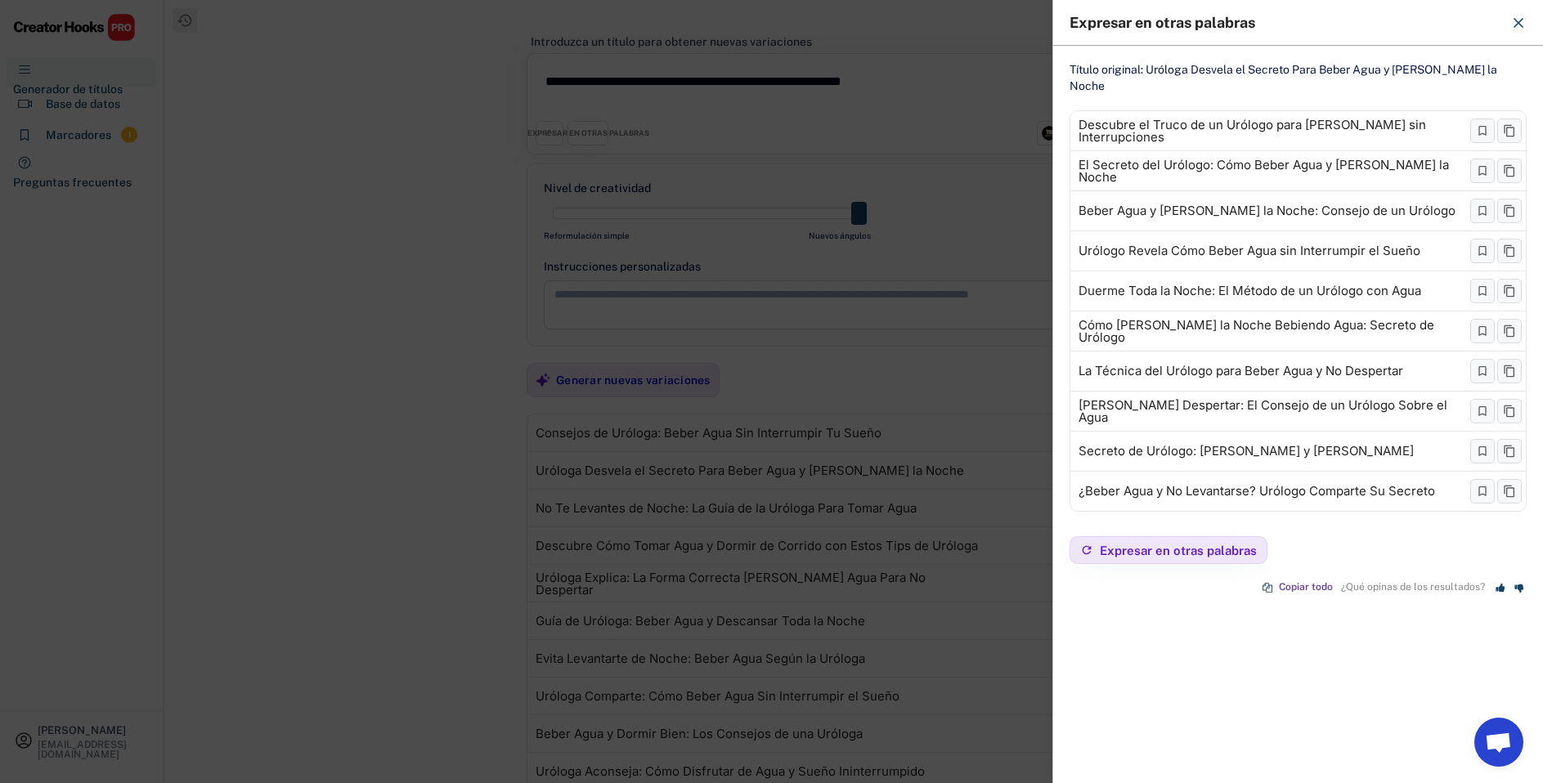 The height and width of the screenshot is (783, 1543). Describe the element at coordinates (1250, 250) in the screenshot. I see `font: Urólogo Revela Cómo Beber Agua sin Interrumpir el Sueño` at that location.